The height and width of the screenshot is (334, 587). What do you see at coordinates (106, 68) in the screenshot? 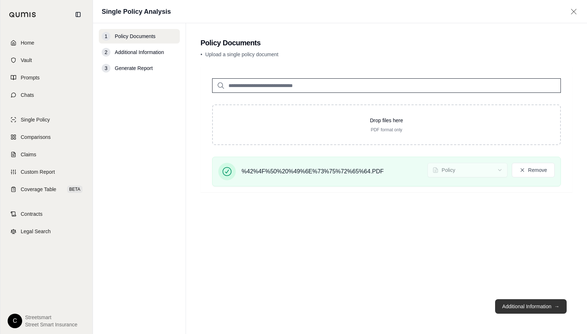
I see `div: 3` at bounding box center [106, 68].